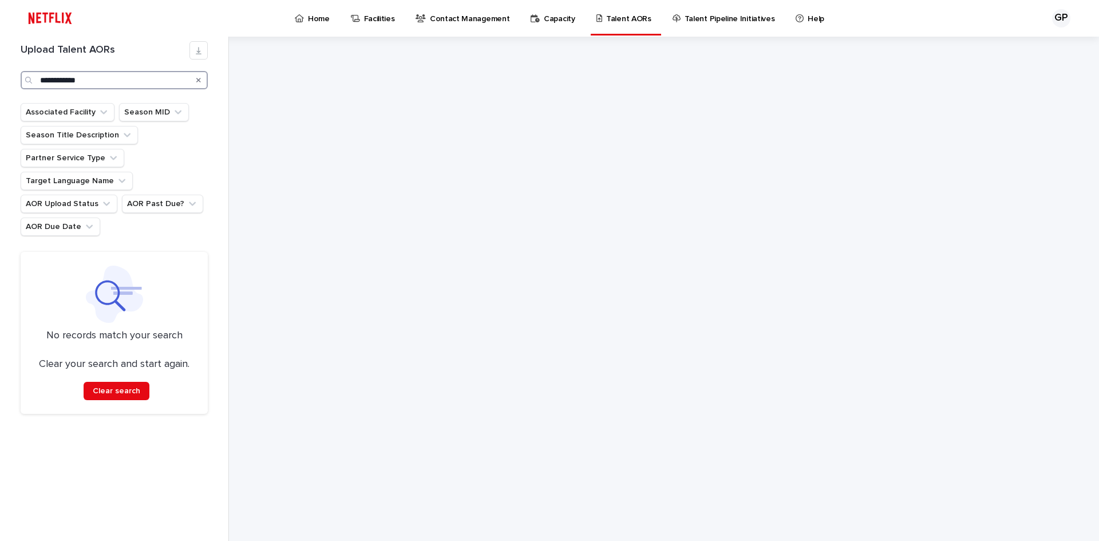 Image resolution: width=1099 pixels, height=541 pixels. Describe the element at coordinates (114, 80) in the screenshot. I see `input: Search` at that location.